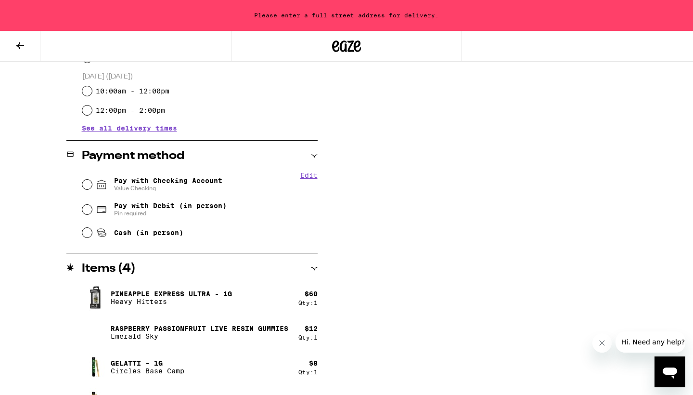 This screenshot has height=395, width=693. What do you see at coordinates (168, 188) in the screenshot?
I see `span: Value Checking` at bounding box center [168, 188].